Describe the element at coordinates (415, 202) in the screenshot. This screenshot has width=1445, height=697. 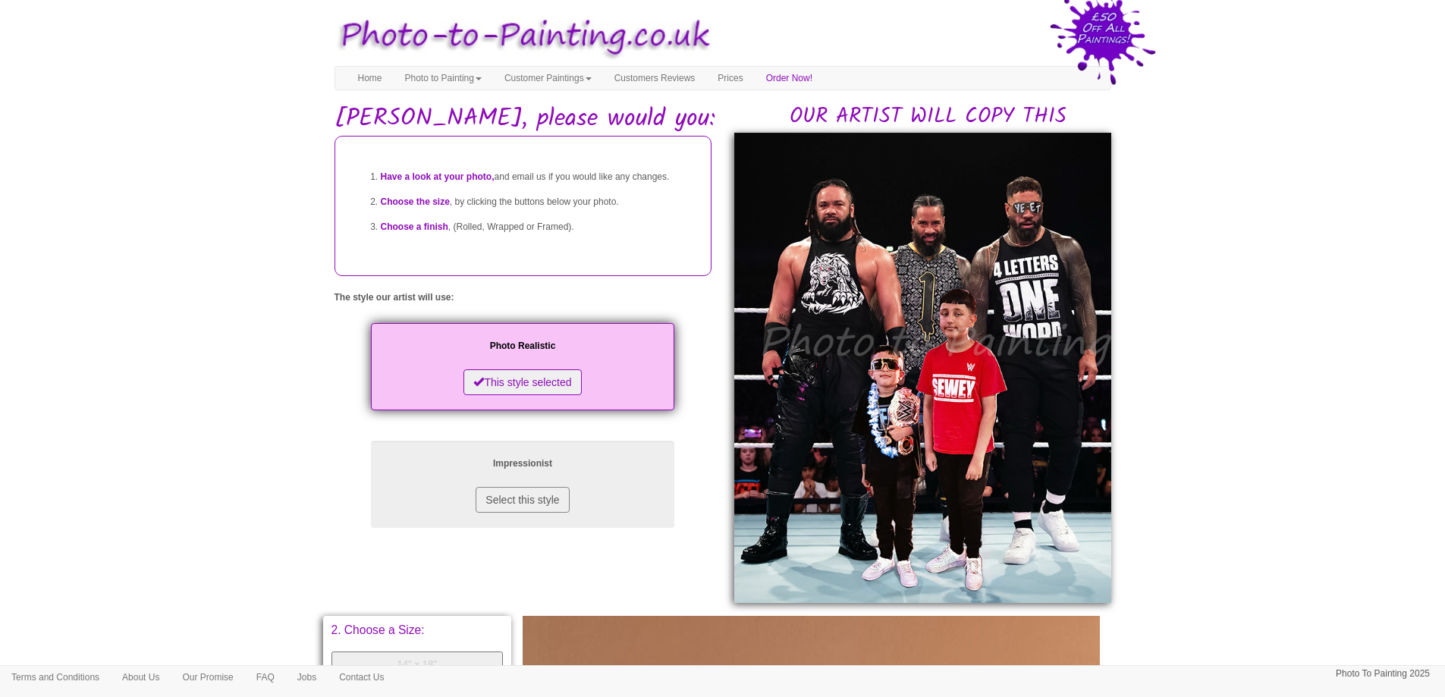
I see `span: Choose the size` at that location.